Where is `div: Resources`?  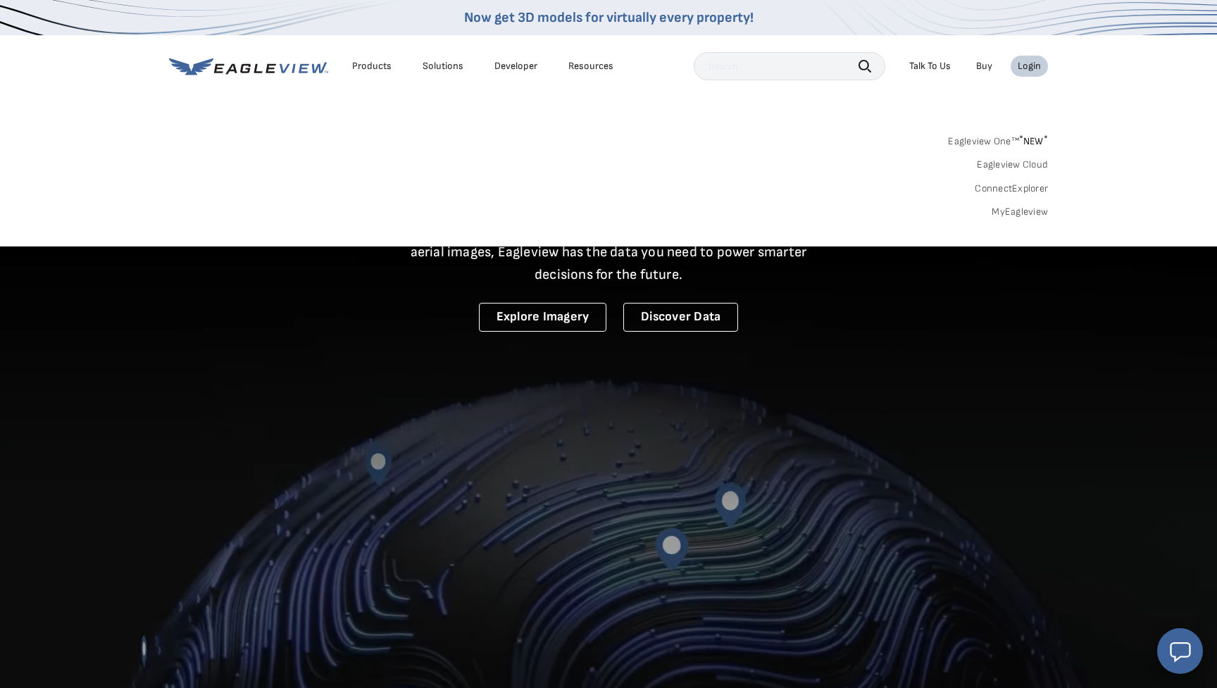
div: Resources is located at coordinates (591, 66).